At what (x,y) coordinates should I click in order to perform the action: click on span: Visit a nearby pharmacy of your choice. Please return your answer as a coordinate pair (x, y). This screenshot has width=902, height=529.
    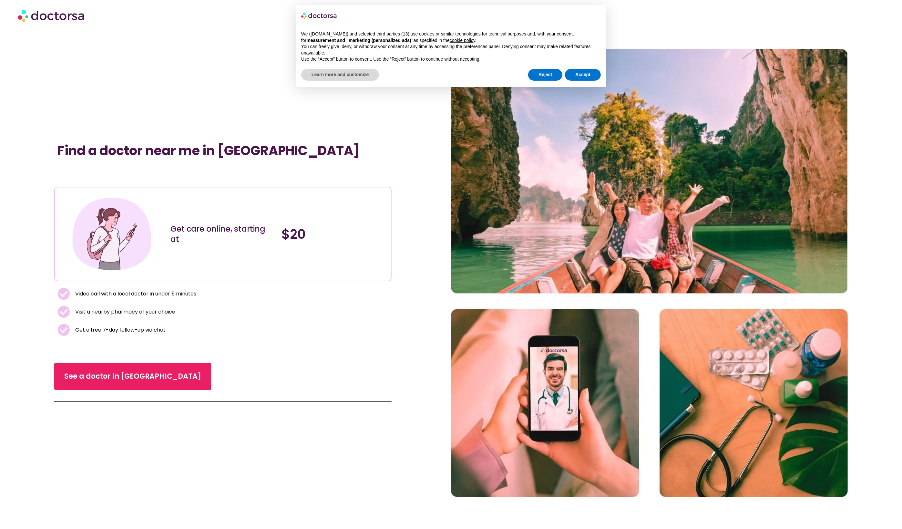
    Looking at the image, I should click on (124, 312).